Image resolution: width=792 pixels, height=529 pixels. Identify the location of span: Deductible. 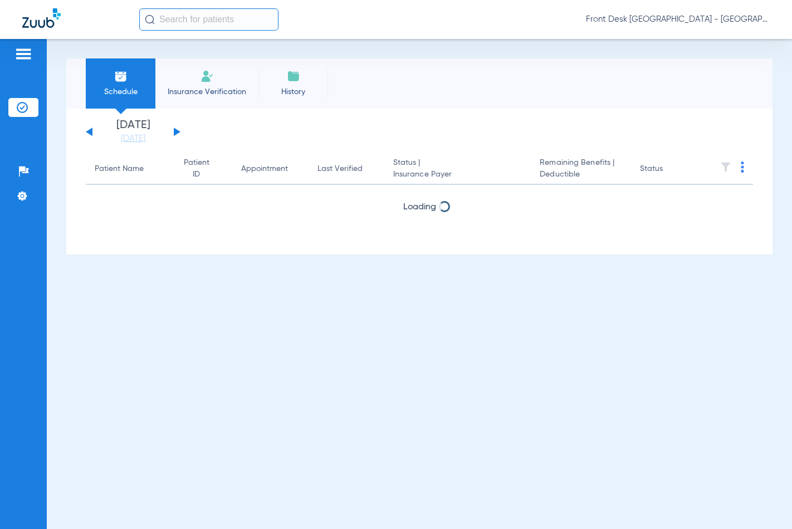
(581, 174).